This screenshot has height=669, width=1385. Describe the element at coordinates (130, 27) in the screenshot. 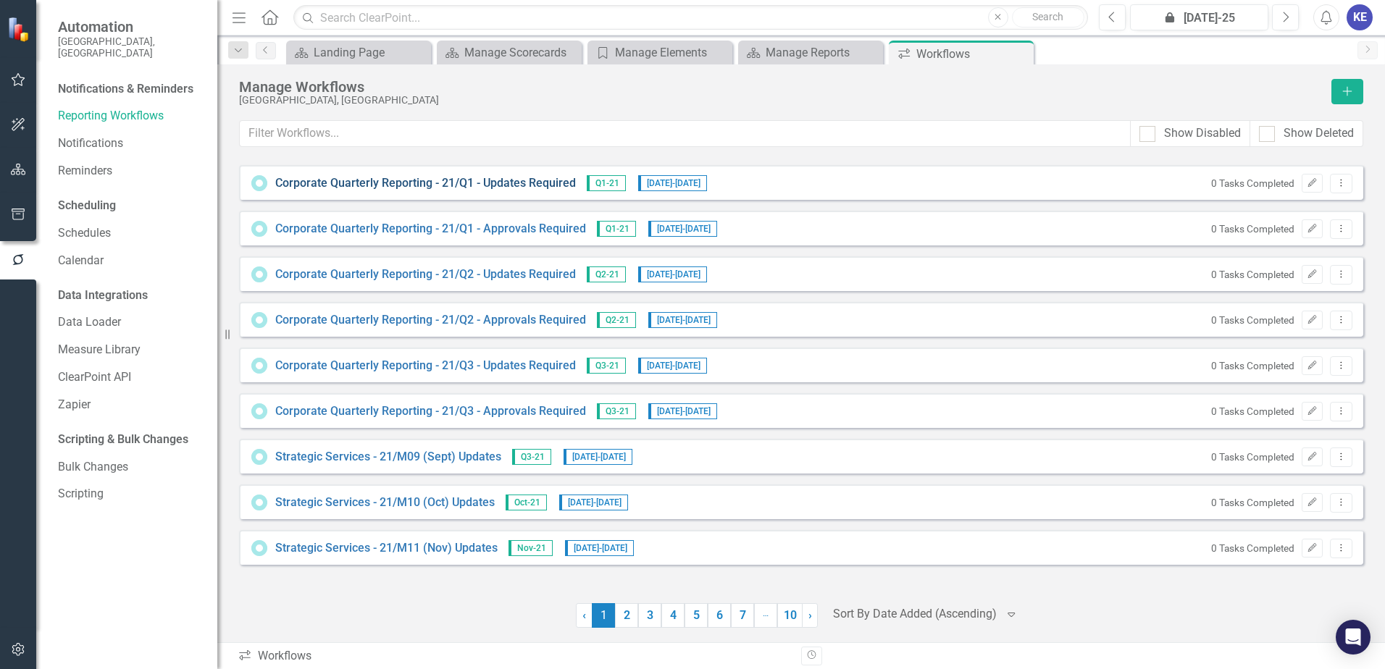

I see `span: Automation` at that location.